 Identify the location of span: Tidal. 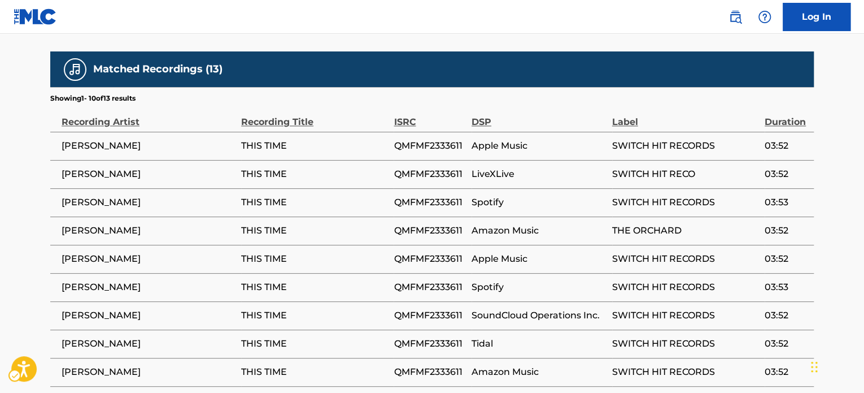
(539, 343).